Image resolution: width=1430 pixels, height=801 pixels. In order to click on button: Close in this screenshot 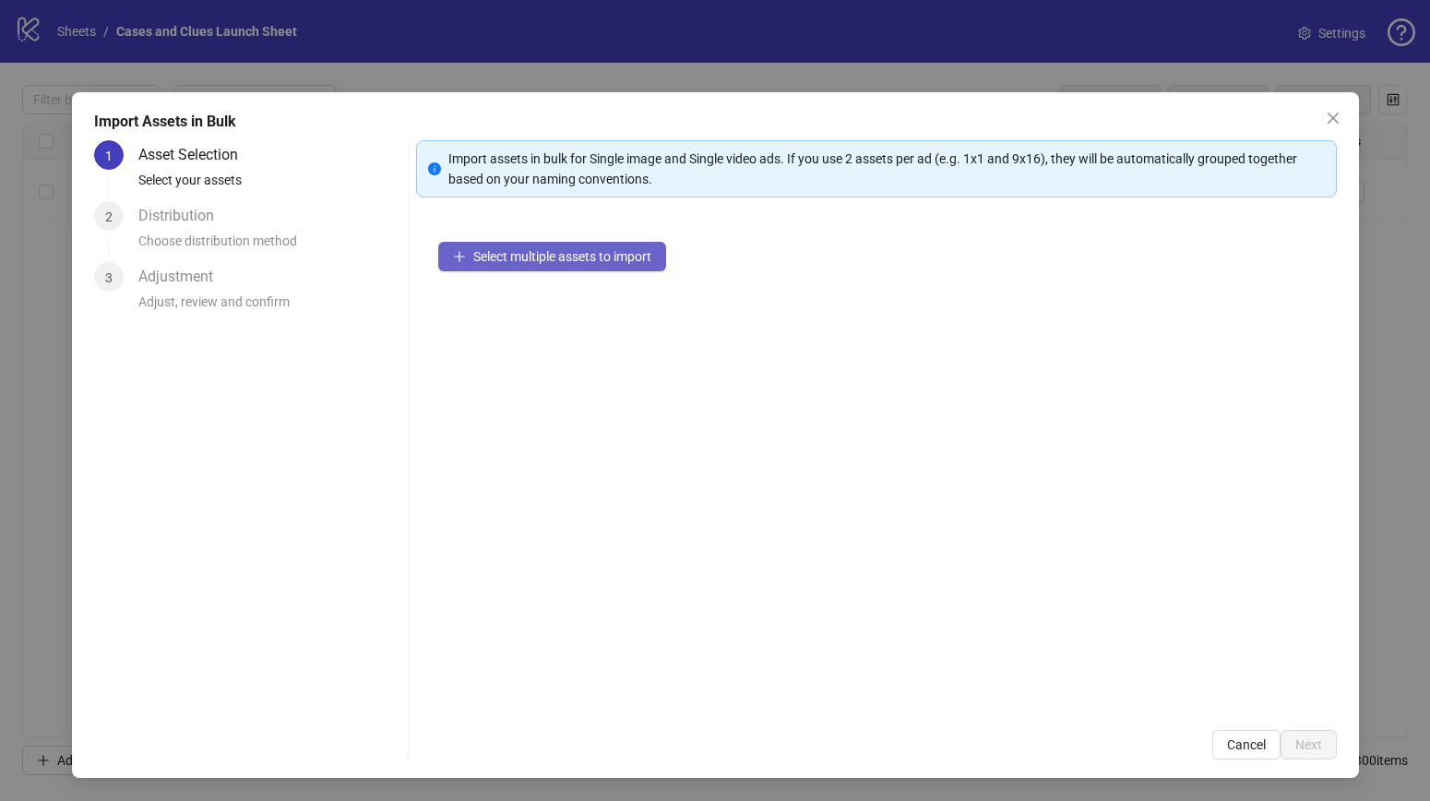, I will do `click(1333, 118)`.